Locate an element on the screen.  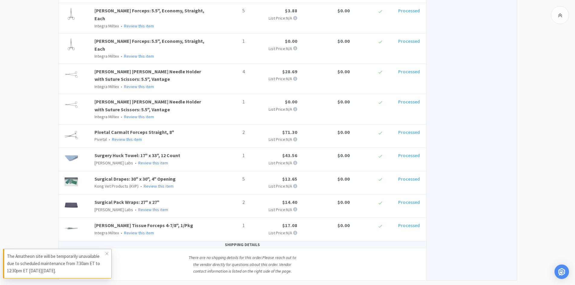
img: 90b970eb51f940cfb674c8de5ea14c3a_72722.jpeg is located at coordinates (71, 205).